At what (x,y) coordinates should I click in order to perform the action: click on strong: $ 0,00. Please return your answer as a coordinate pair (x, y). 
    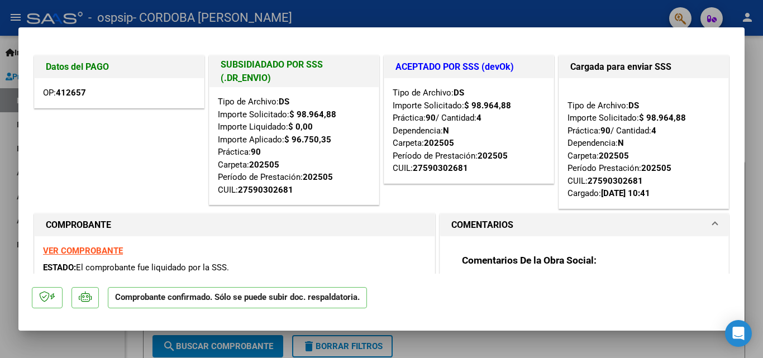
    Looking at the image, I should click on (301, 127).